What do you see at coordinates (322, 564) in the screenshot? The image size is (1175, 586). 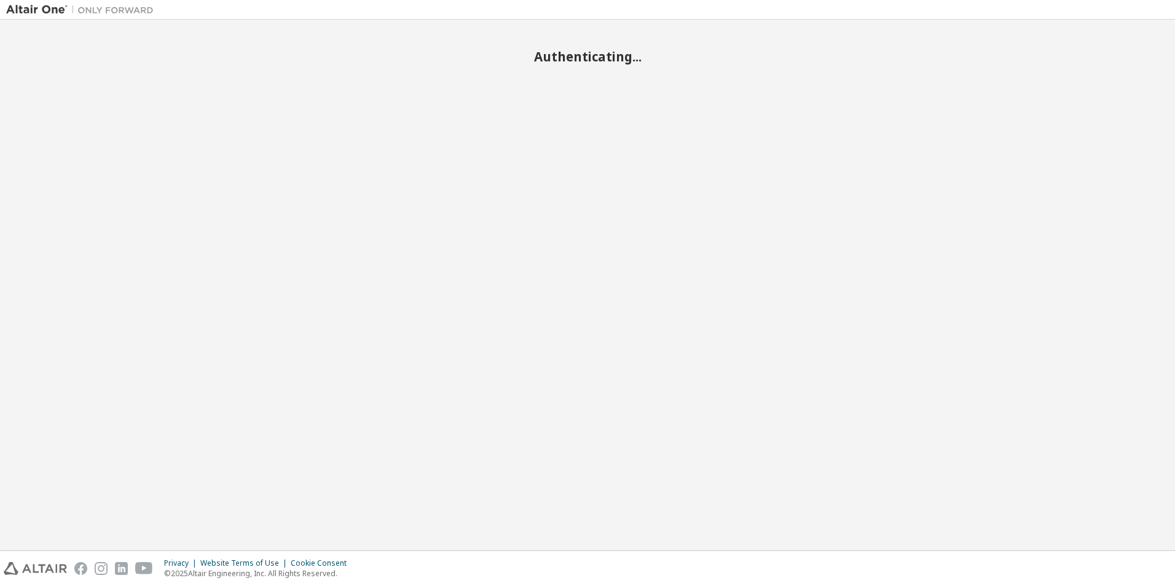 I see `div: Cookie Consent` at bounding box center [322, 564].